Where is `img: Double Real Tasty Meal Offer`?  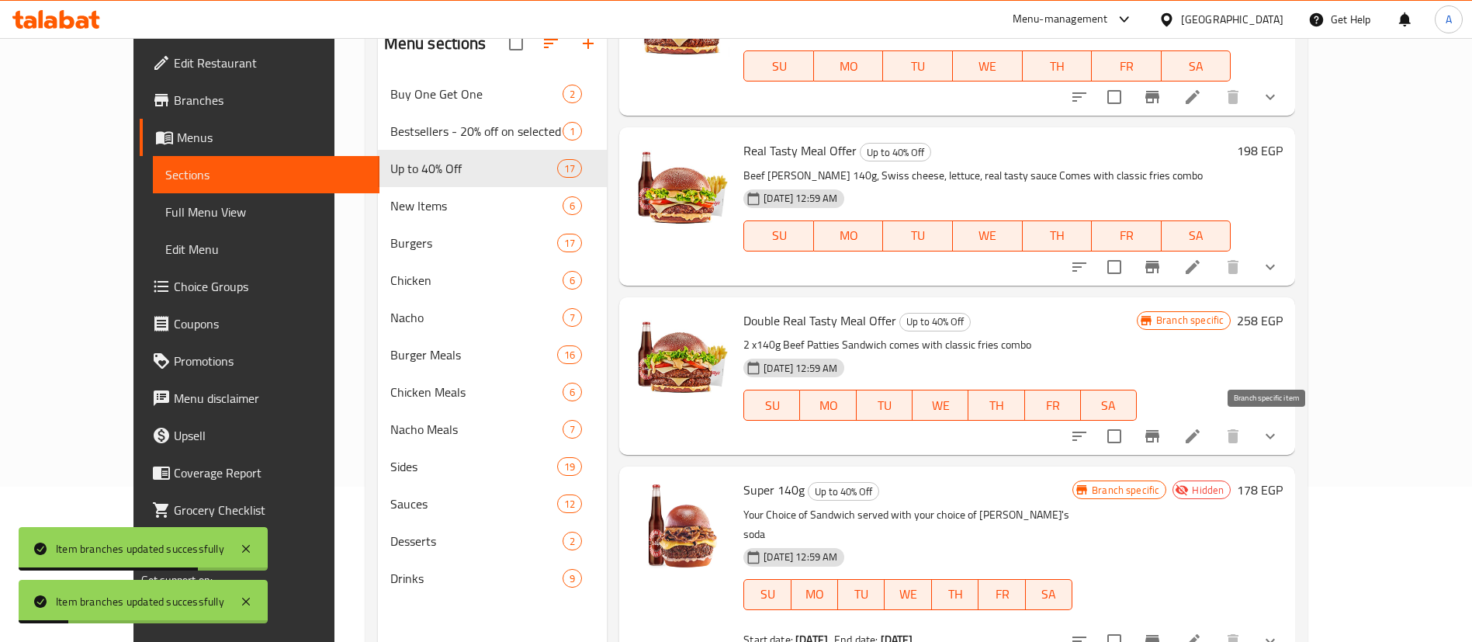
img: Double Real Tasty Meal Offer is located at coordinates (681, 359).